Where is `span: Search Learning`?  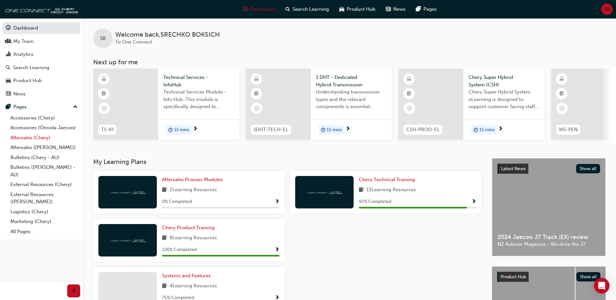
span: Search Learning is located at coordinates (311, 9).